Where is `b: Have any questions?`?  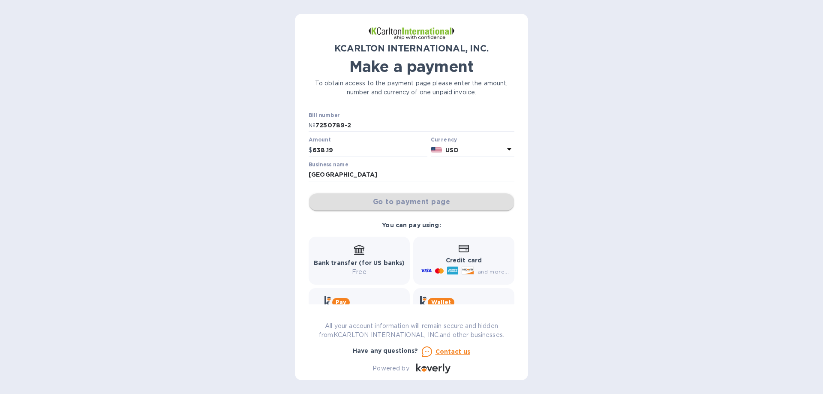
b: Have any questions? is located at coordinates (386, 351).